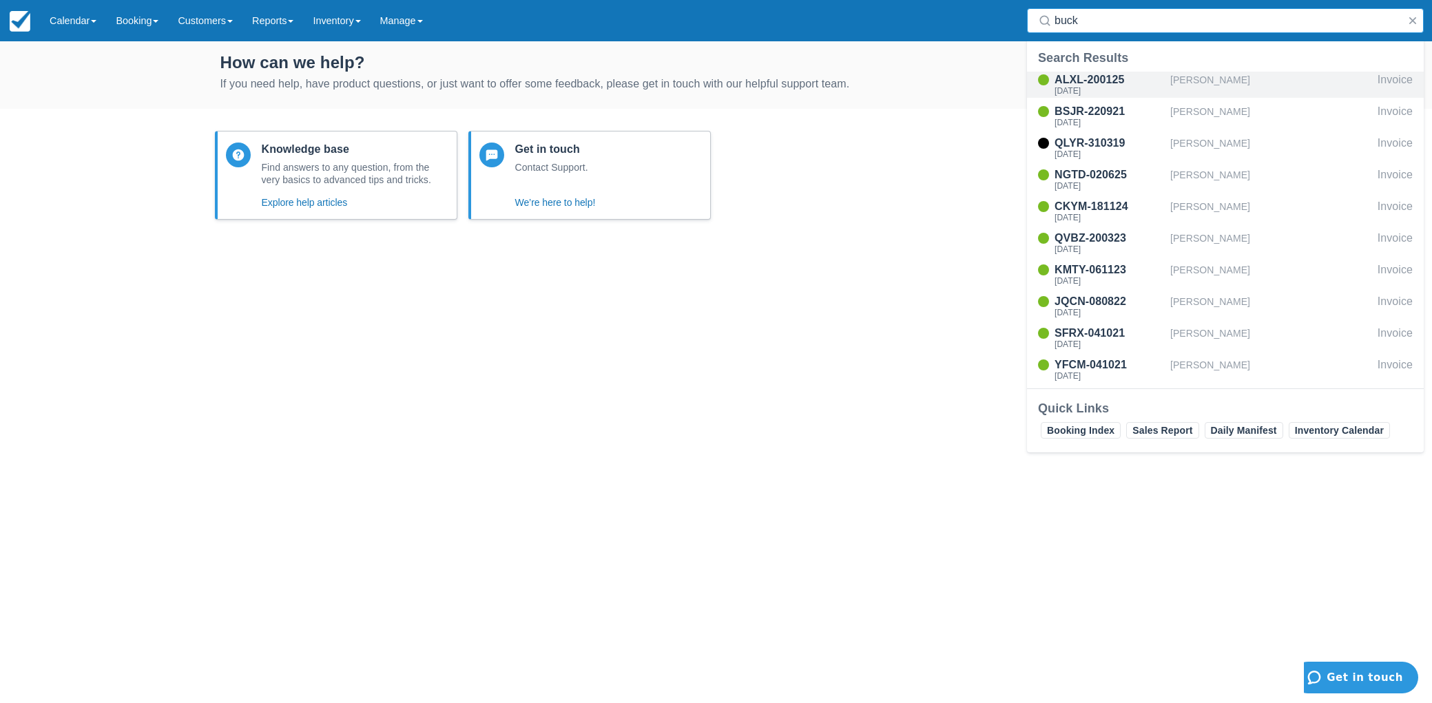  Describe the element at coordinates (716, 84) in the screenshot. I see `div: If you need help, have product questions, or just want to offer some feedback, please get in touc...` at that location.